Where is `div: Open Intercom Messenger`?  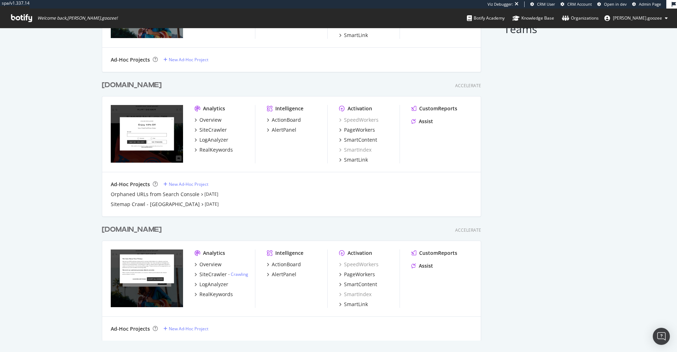
div: Open Intercom Messenger is located at coordinates (661, 337).